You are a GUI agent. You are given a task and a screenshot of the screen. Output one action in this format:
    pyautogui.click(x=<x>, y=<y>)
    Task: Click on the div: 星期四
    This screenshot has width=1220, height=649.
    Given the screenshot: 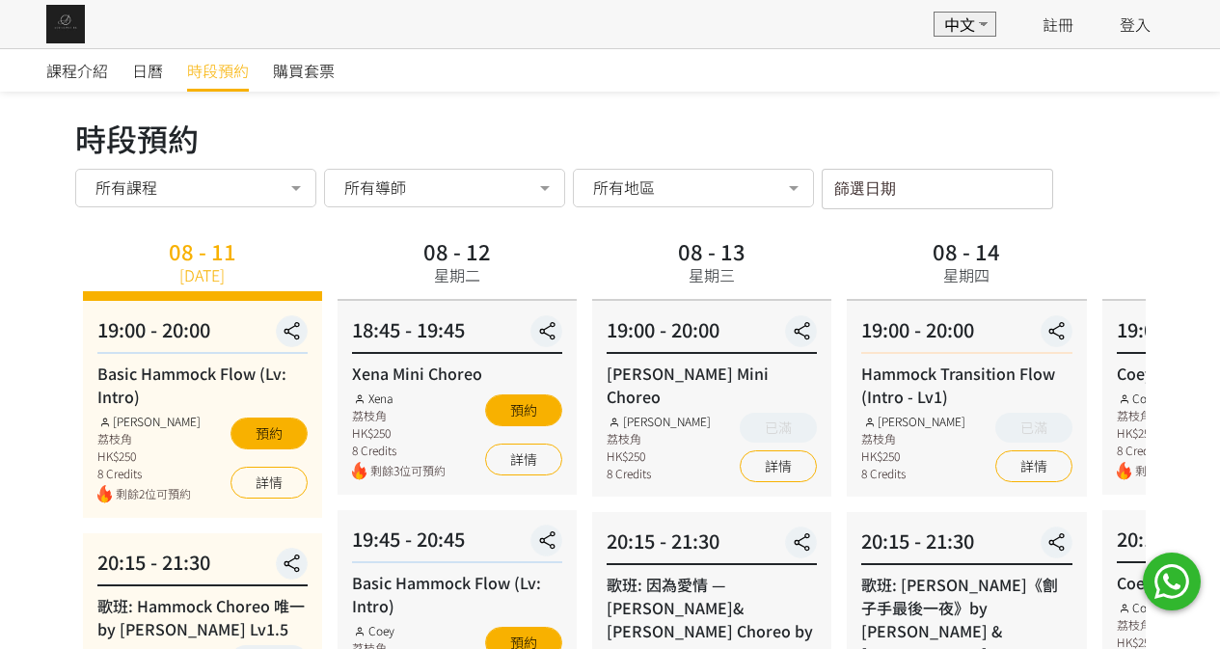 What is the action you would take?
    pyautogui.click(x=966, y=275)
    